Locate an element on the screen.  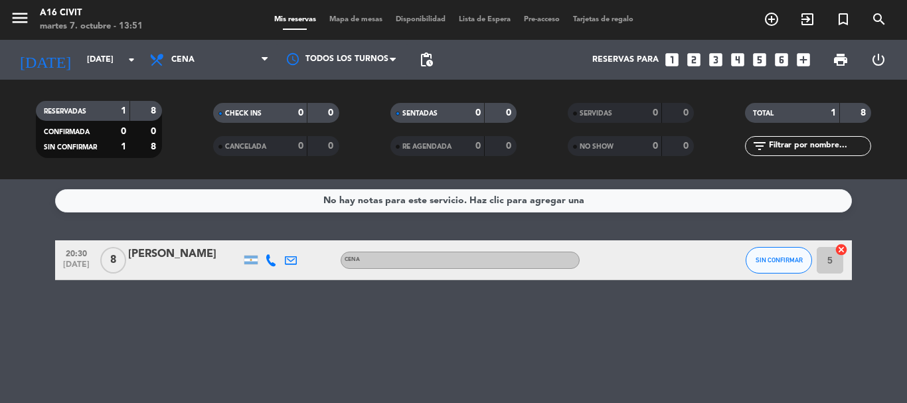
div: LOG OUT is located at coordinates (878, 60).